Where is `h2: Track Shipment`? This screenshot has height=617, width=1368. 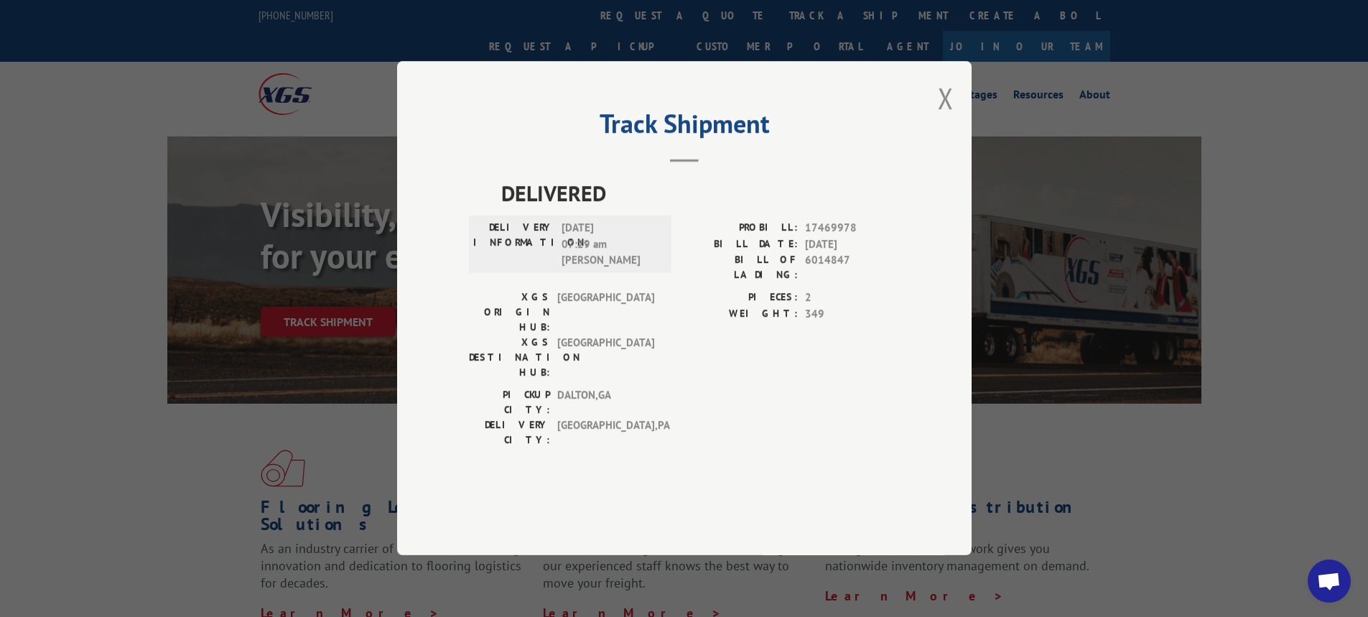
h2: Track Shipment is located at coordinates (684, 127).